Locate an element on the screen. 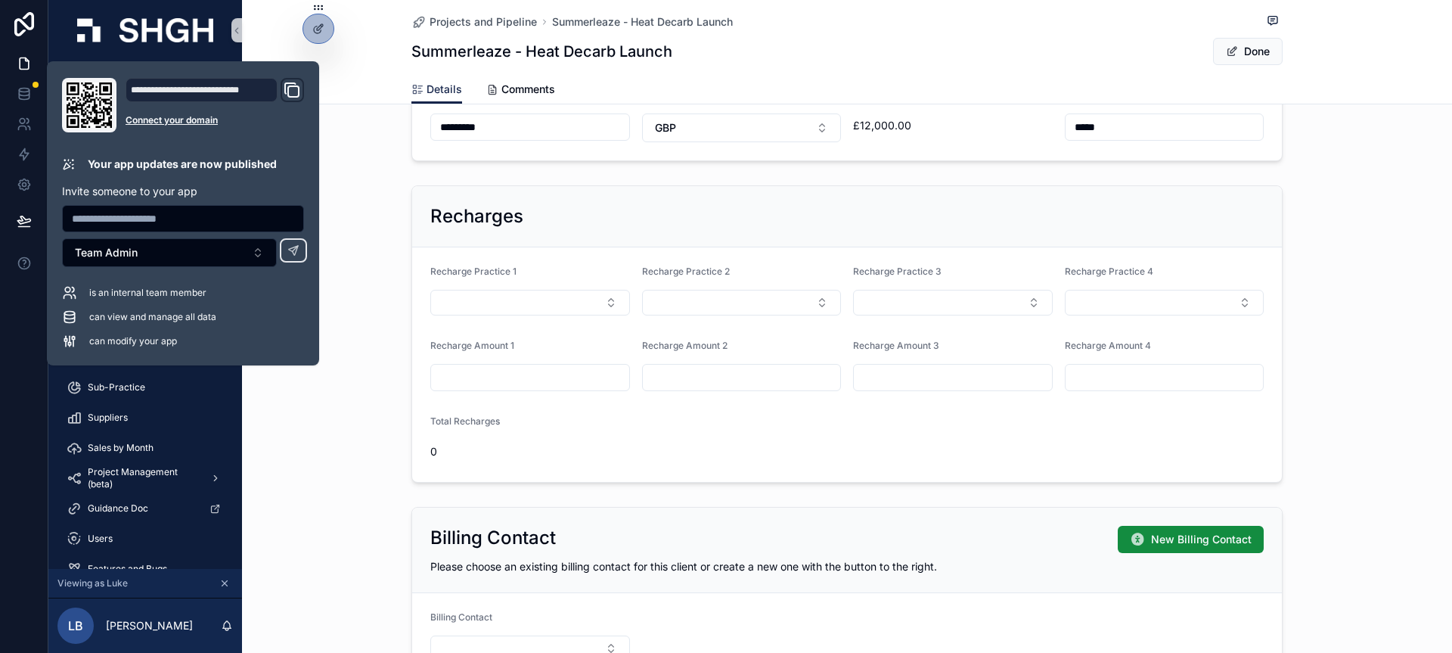  span: Billing Contact is located at coordinates (461, 616).